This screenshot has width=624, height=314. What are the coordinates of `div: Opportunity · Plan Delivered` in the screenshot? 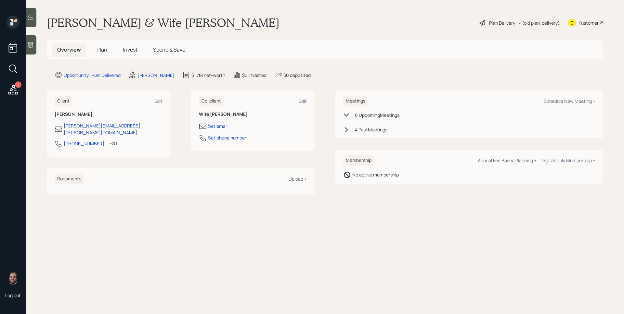 It's located at (92, 75).